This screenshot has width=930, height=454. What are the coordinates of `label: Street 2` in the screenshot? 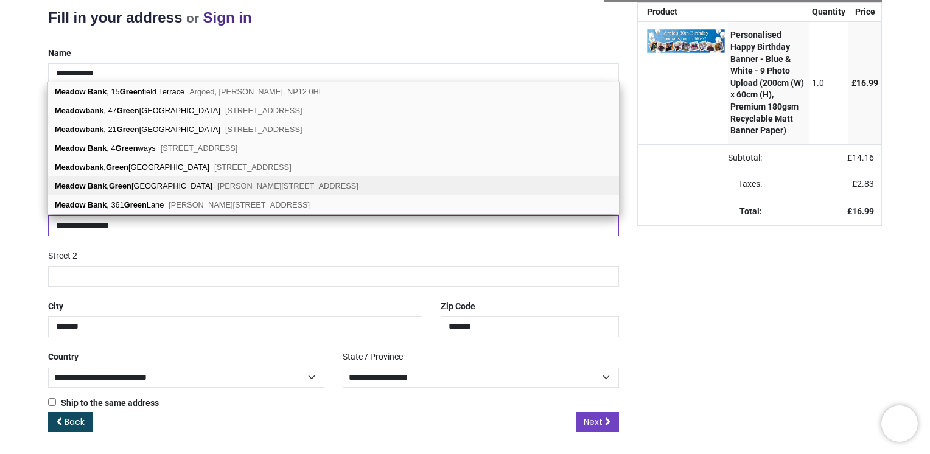 It's located at (63, 256).